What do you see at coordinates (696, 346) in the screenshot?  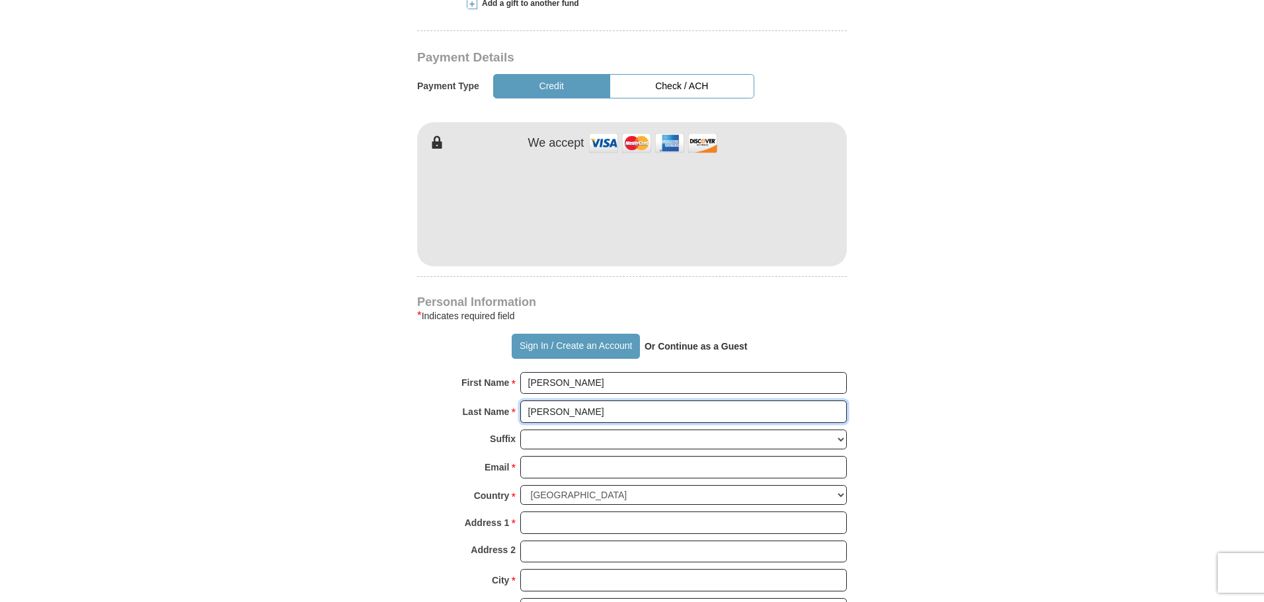 I see `strong: Or Continue as a Guest` at bounding box center [696, 346].